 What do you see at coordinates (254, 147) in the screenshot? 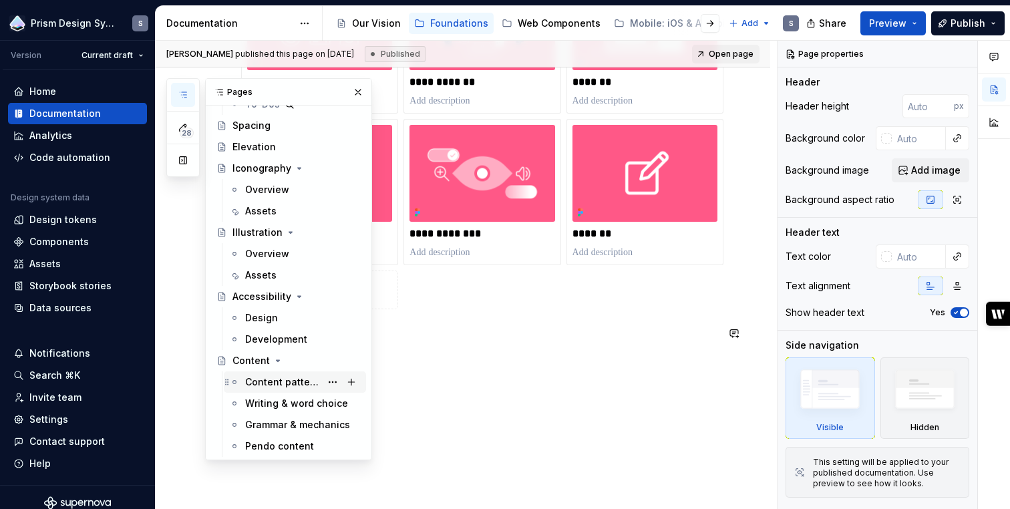
I see `div: Elevation` at bounding box center [254, 147].